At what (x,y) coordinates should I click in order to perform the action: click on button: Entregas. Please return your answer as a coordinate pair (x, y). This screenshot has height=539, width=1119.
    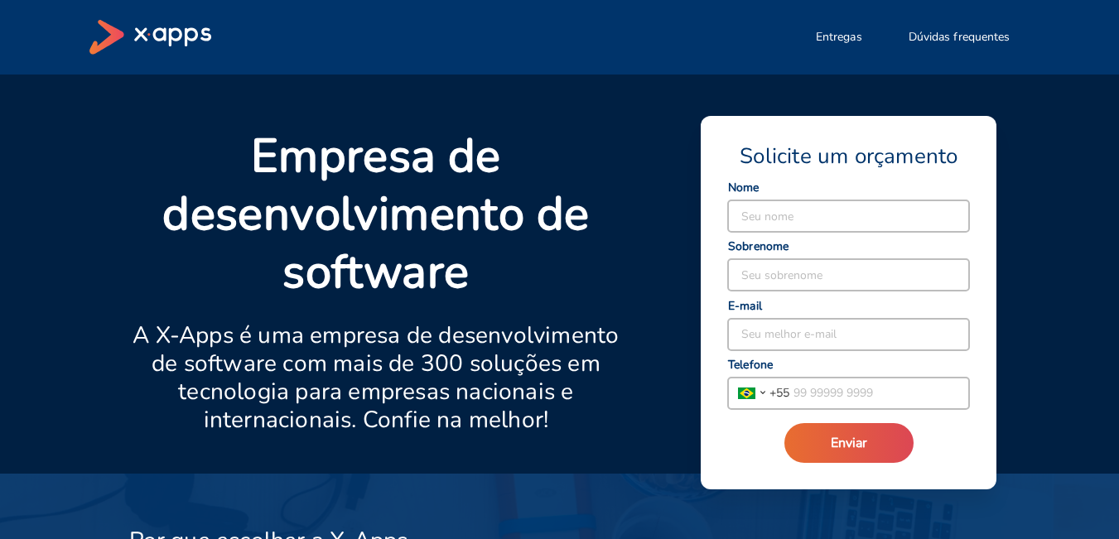
    Looking at the image, I should click on (839, 37).